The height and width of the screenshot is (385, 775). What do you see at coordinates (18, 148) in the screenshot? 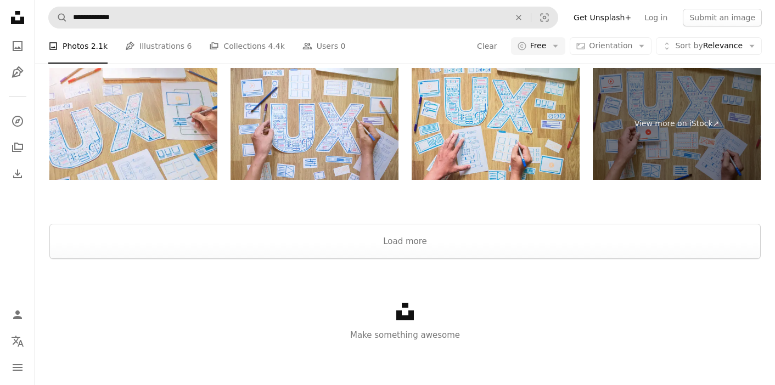
I see `a: Collections` at bounding box center [18, 148].